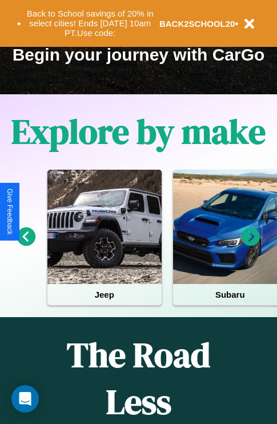 The width and height of the screenshot is (277, 424). I want to click on div: Give Feedback, so click(10, 211).